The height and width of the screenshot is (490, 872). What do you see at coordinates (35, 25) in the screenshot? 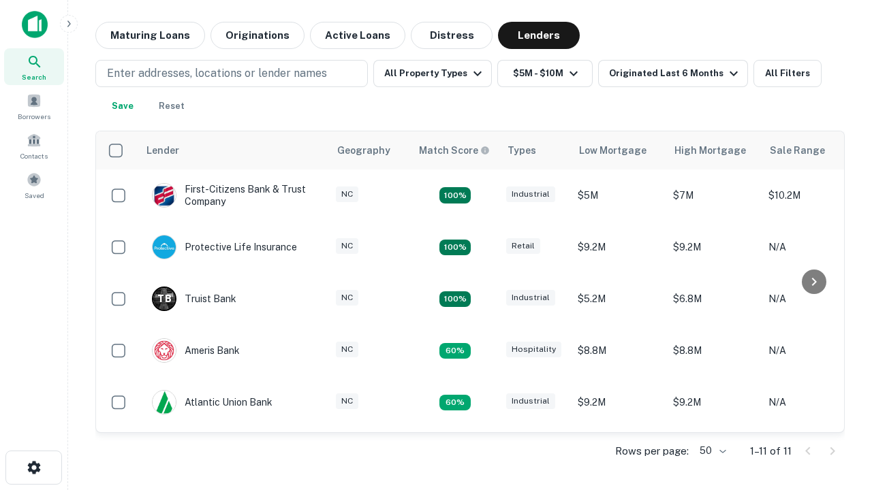
I see `img: capitalize-icon.png` at bounding box center [35, 25].